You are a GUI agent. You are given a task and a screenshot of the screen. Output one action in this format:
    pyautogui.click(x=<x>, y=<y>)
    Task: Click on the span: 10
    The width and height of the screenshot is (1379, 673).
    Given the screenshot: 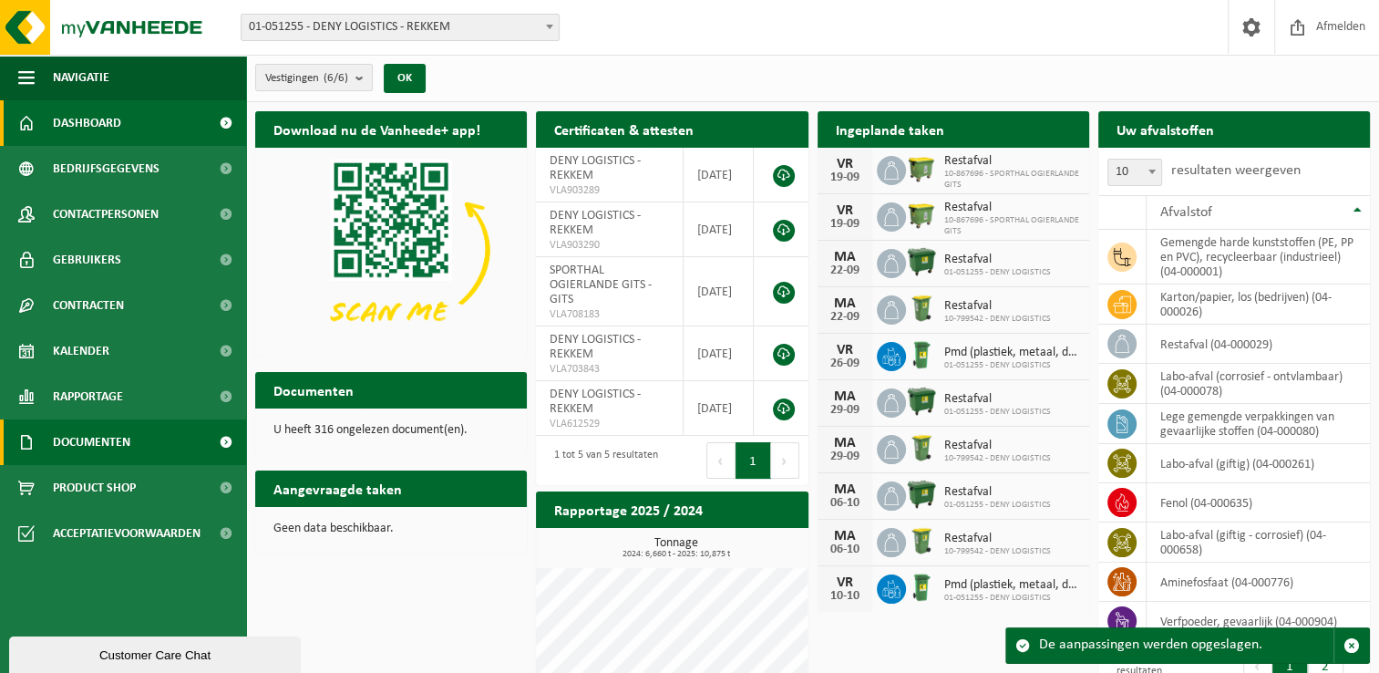 What is the action you would take?
    pyautogui.click(x=1135, y=172)
    